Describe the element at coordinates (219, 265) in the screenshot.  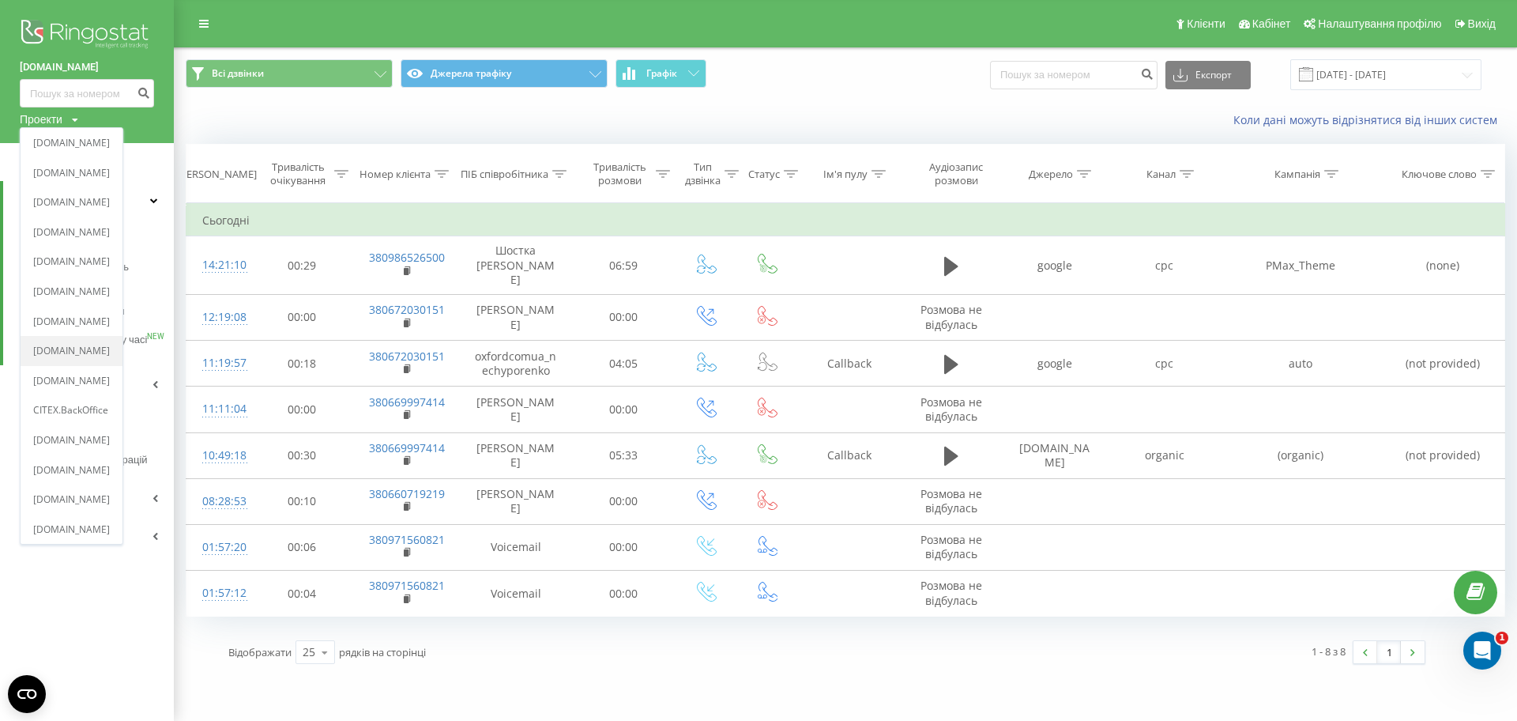
I see `div: 14:21:10` at that location.